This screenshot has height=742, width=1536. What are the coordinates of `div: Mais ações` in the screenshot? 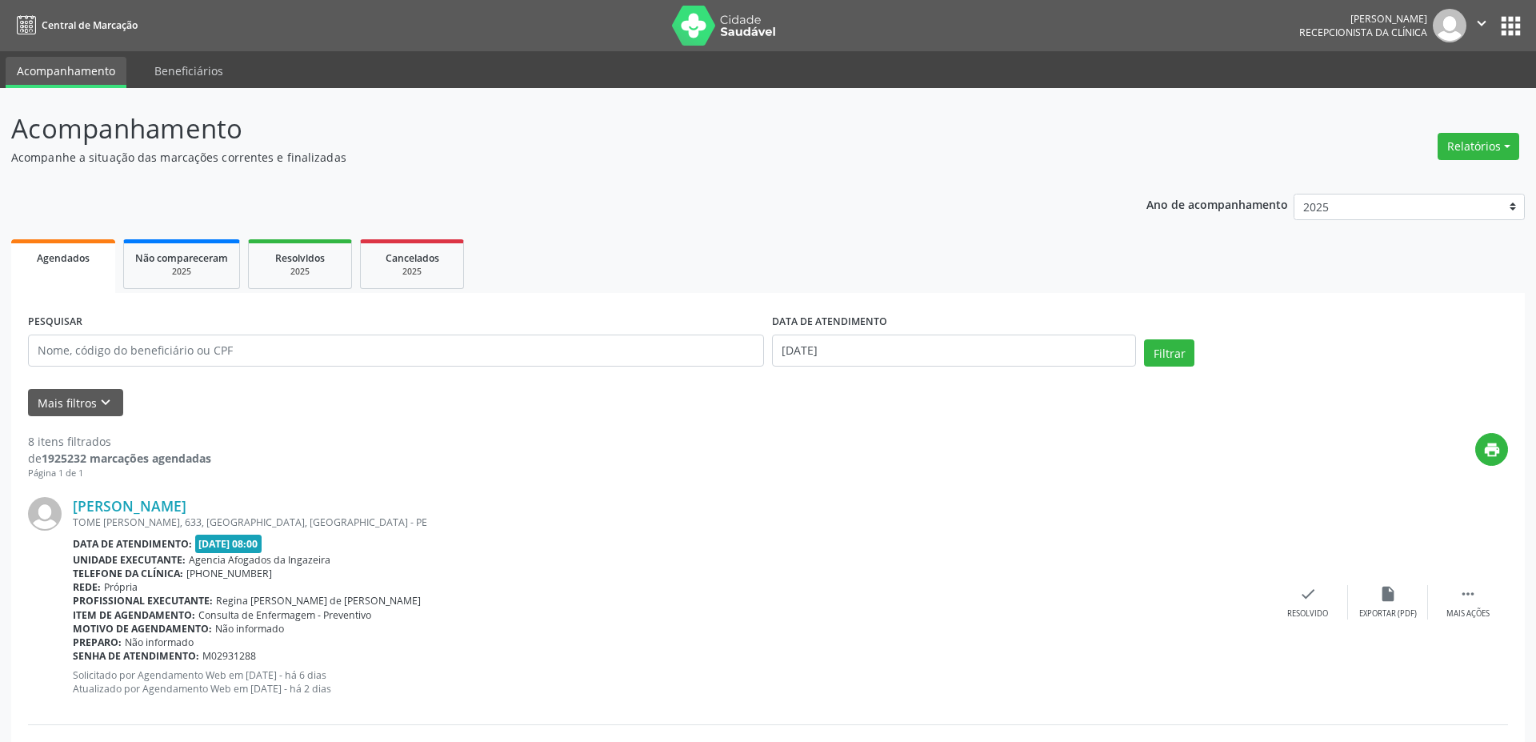 It's located at (1468, 614).